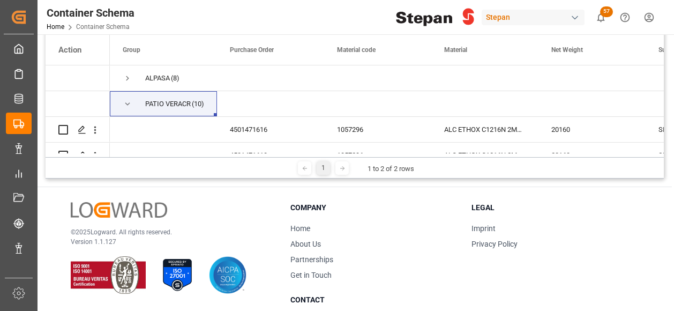 The image size is (674, 311). I want to click on div: ALPASA, so click(158, 78).